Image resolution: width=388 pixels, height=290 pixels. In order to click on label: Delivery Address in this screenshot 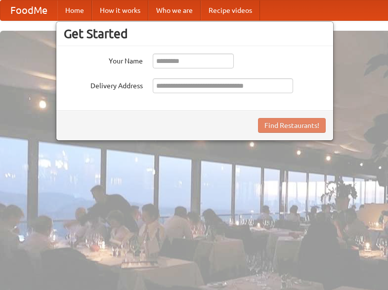, I will do `click(103, 84)`.